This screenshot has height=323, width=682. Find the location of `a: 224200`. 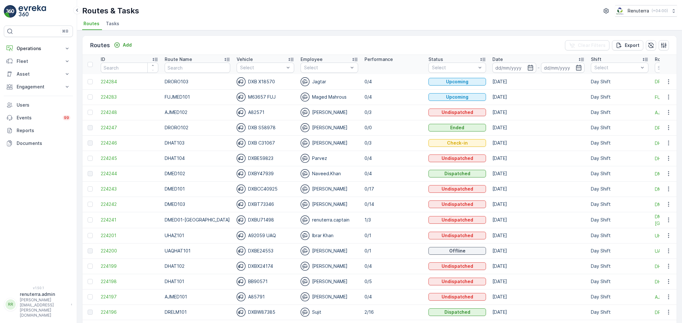

a: 224200 is located at coordinates (129, 251).